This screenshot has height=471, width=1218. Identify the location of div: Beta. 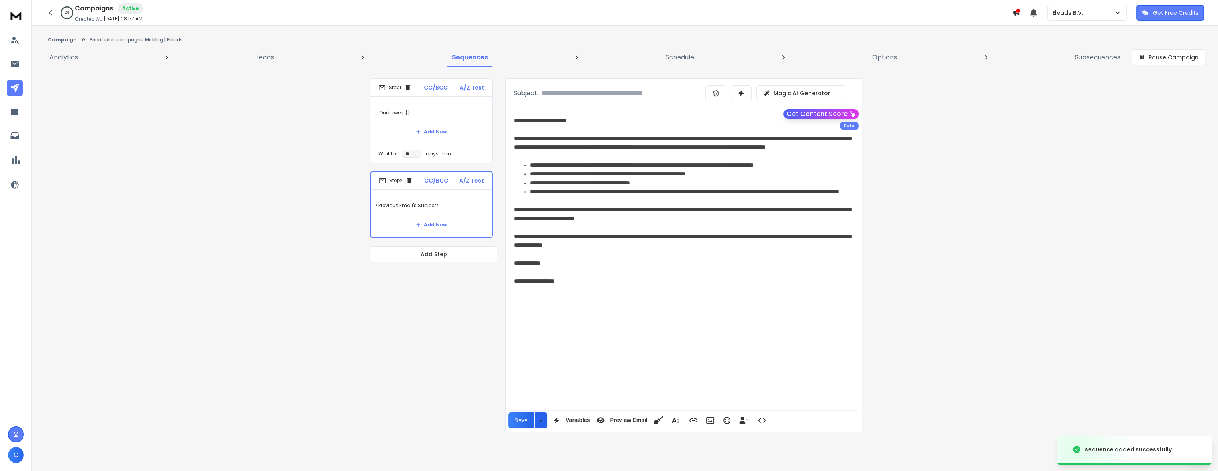
(849, 125).